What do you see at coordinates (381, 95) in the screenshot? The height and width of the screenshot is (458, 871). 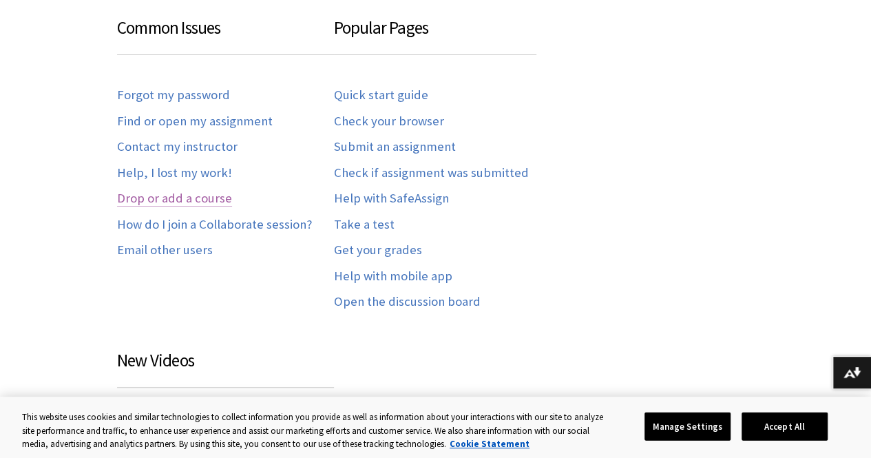 I see `a: Quick start guide` at bounding box center [381, 95].